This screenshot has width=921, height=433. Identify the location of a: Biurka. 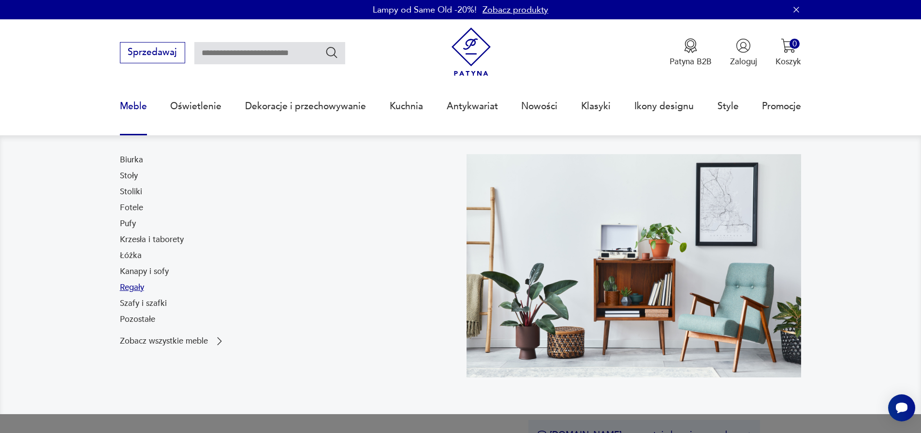
(131, 160).